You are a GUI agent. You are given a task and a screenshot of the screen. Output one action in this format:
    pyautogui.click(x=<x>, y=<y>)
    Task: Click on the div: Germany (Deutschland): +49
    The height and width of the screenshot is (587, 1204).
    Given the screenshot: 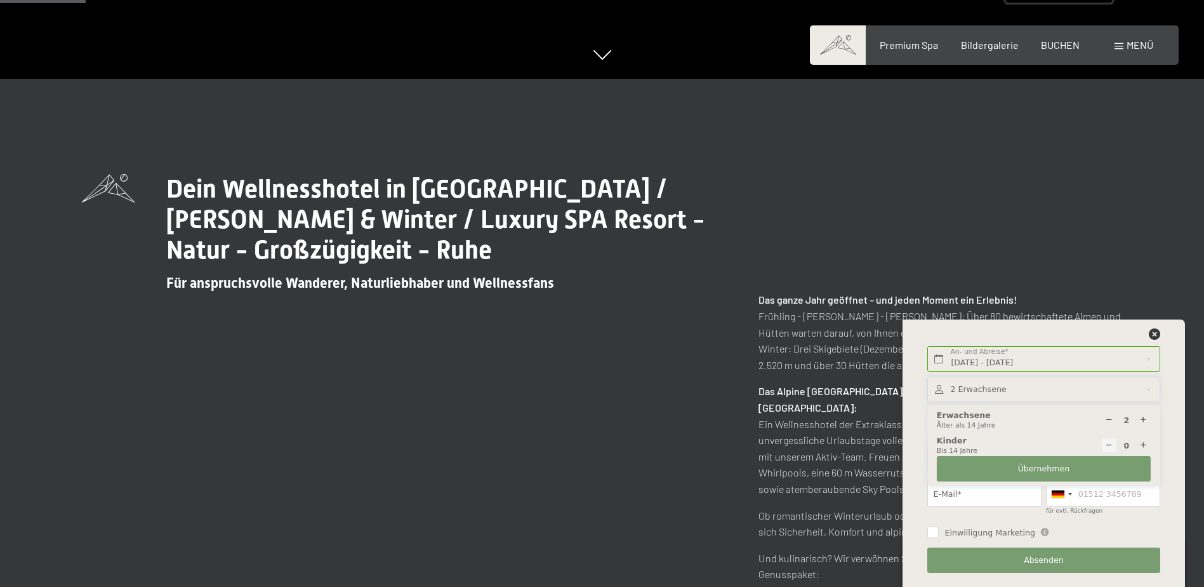 What is the action you would take?
    pyautogui.click(x=1061, y=493)
    